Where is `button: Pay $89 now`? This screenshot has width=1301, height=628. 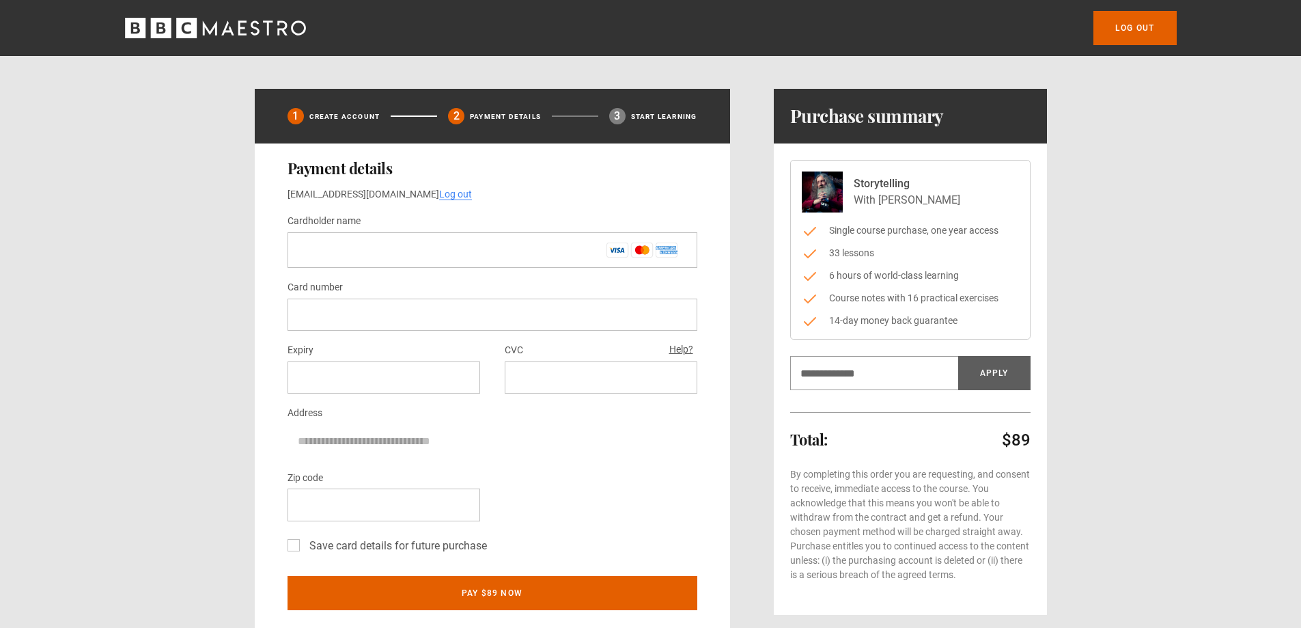 button: Pay $89 now is located at coordinates (492, 593).